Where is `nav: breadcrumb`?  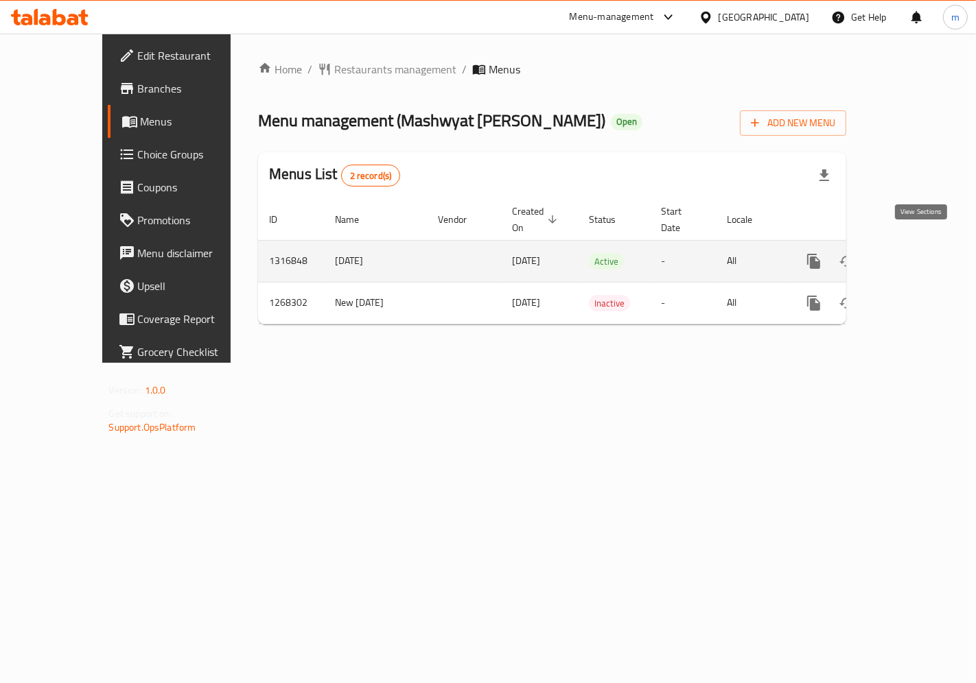
nav: breadcrumb is located at coordinates (552, 69).